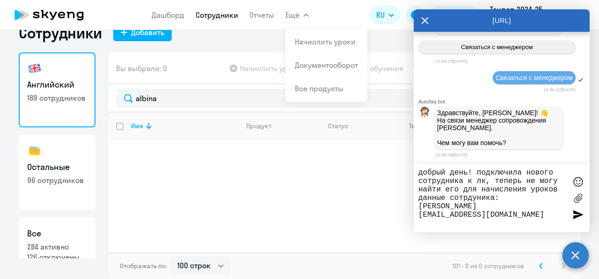 This screenshot has height=279, width=599. I want to click on img: english, so click(35, 68).